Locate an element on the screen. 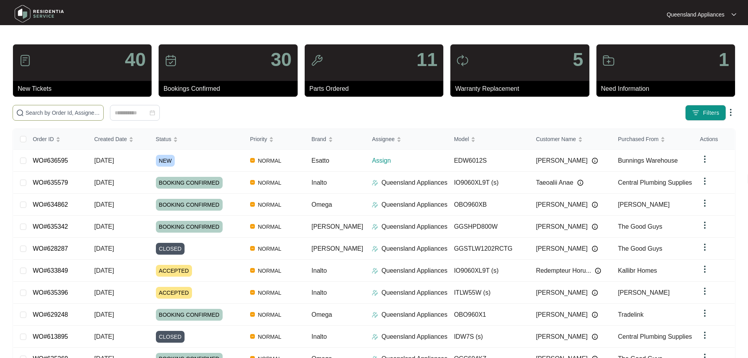 Image resolution: width=748 pixels, height=358 pixels. th: Assignee is located at coordinates (407, 139).